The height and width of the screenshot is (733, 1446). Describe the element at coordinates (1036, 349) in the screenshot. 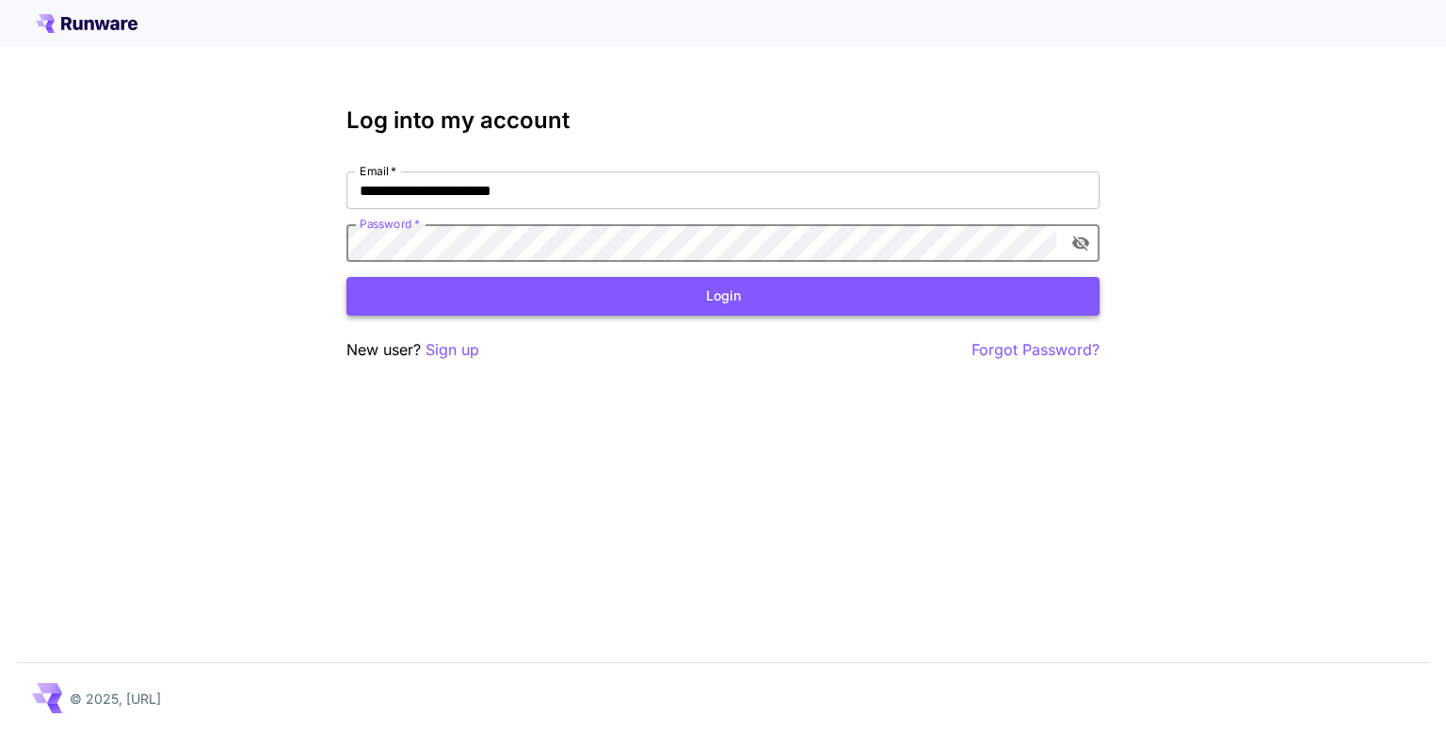

I see `button: Forgot Password?` at that location.